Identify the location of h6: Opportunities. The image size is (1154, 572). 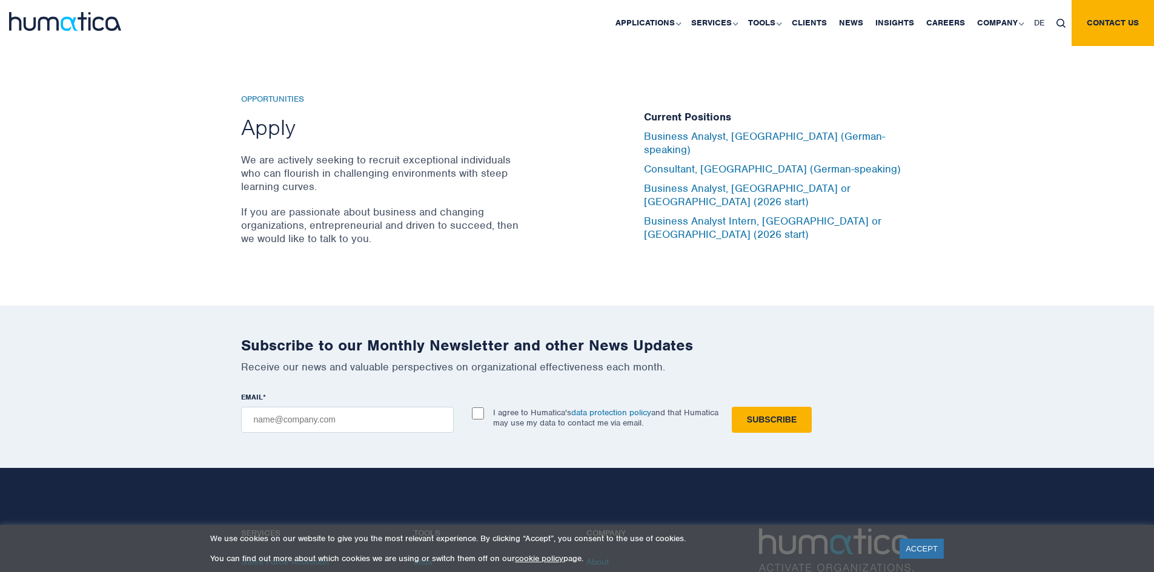
(382, 99).